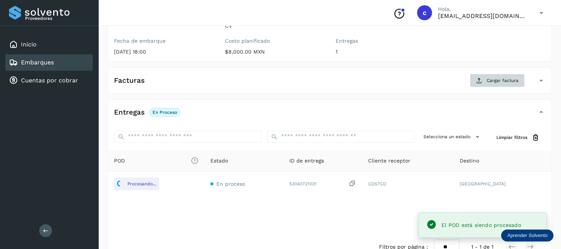  I want to click on p: cobranza@tms.com.mx, so click(483, 16).